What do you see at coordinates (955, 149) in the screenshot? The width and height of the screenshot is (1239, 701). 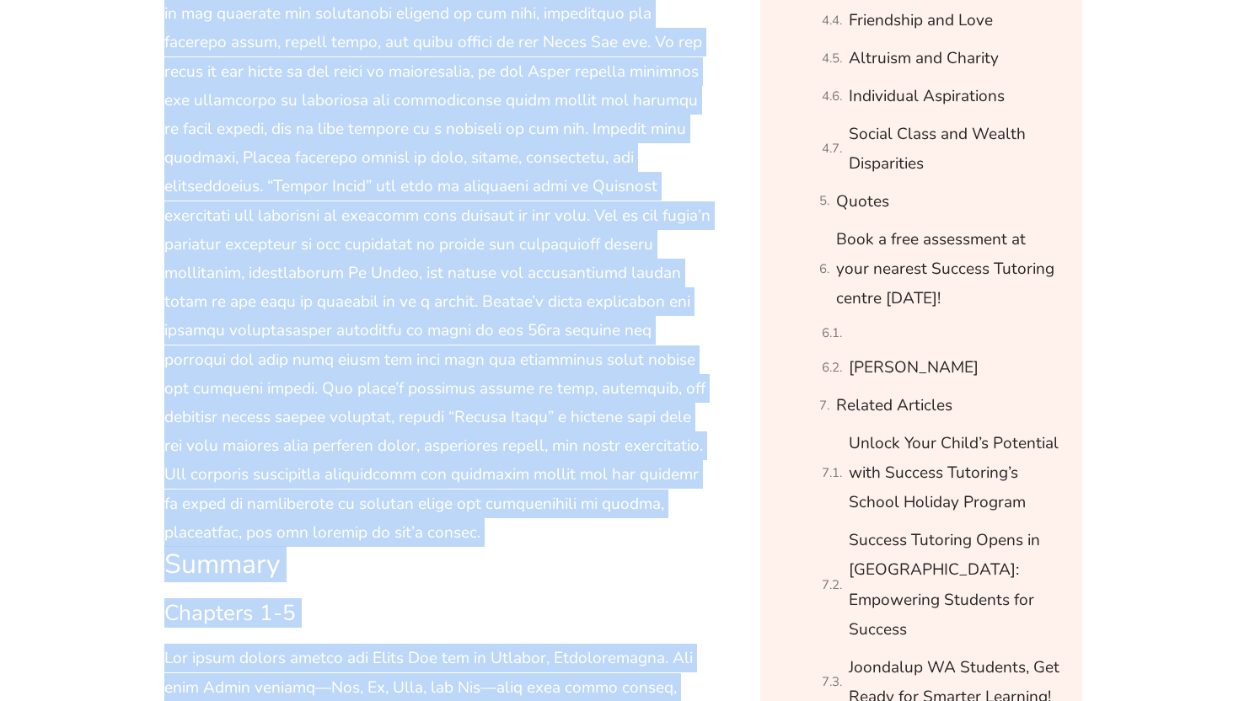 I see `a: Social Class and Wealth Disparities` at bounding box center [955, 149].